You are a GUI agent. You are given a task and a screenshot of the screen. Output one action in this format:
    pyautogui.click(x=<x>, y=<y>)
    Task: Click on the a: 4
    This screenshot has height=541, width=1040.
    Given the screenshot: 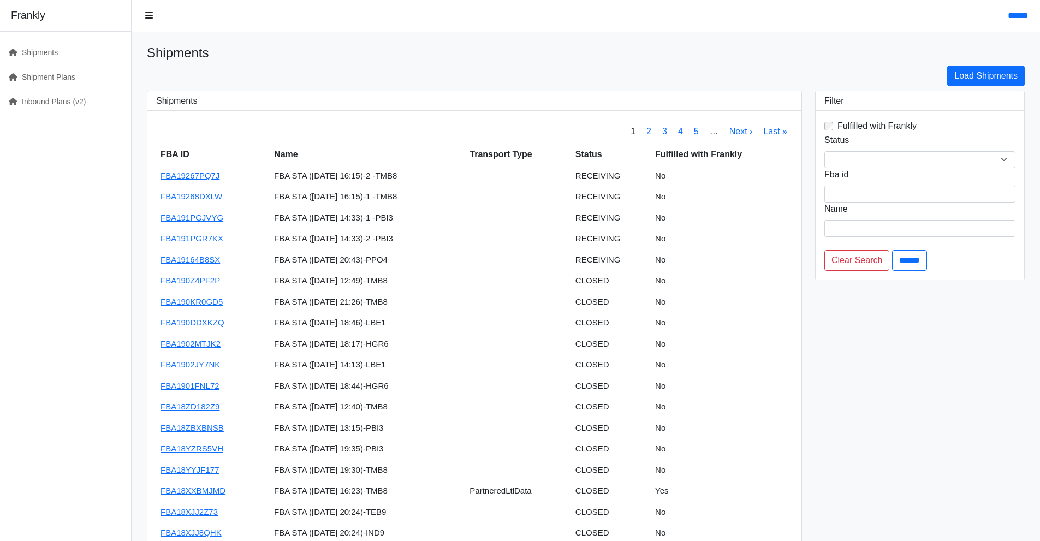 What is the action you would take?
    pyautogui.click(x=680, y=131)
    